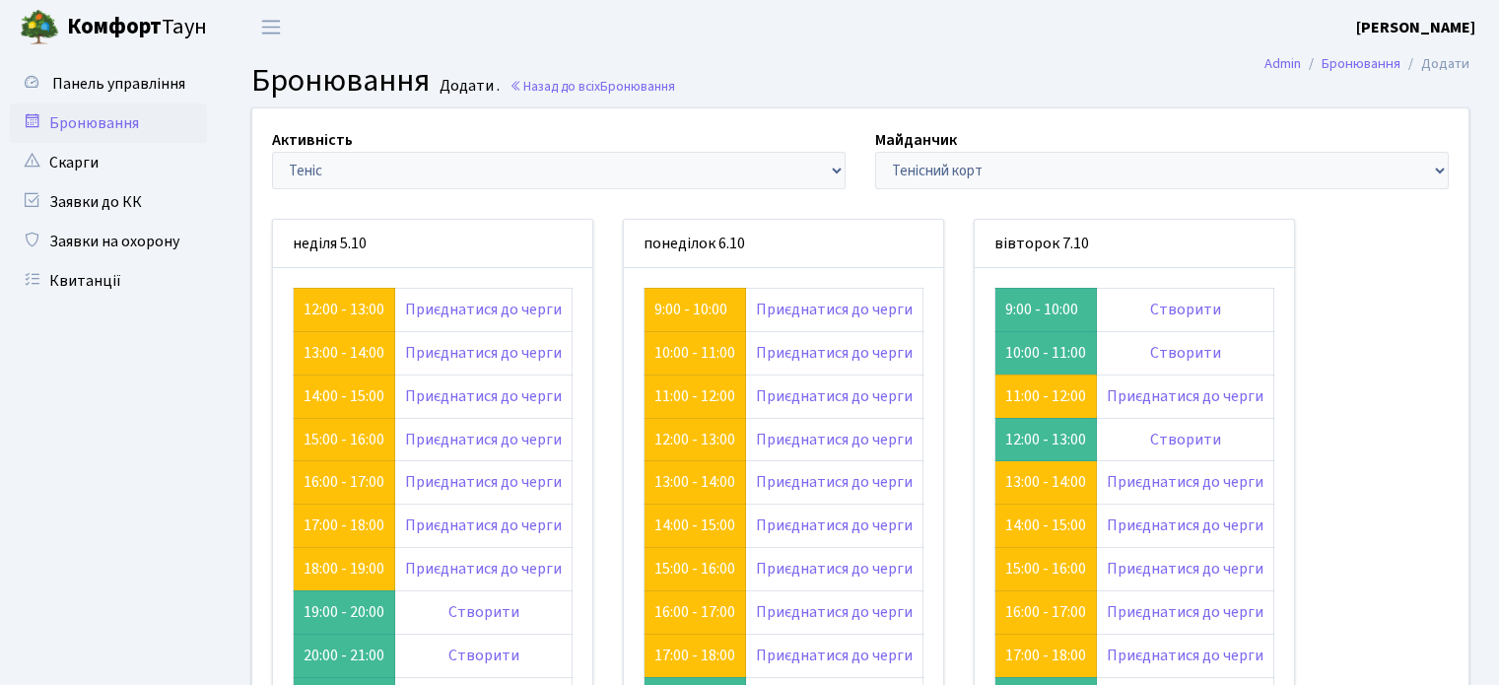 This screenshot has width=1499, height=685. Describe the element at coordinates (1367, 64) in the screenshot. I see `nav: breadcrumb` at that location.